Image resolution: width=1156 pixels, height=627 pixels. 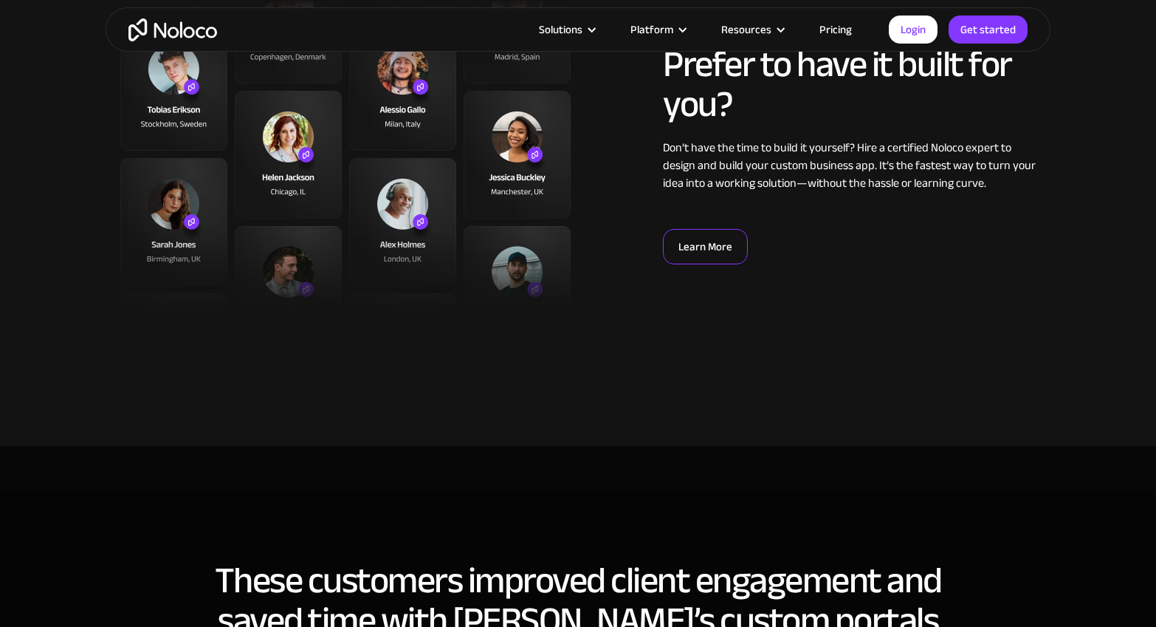 What do you see at coordinates (849, 165) in the screenshot?
I see `div: Don’t have the time to build it yourself? Hire a certified Noloco expert to design and build your...` at bounding box center [849, 165].